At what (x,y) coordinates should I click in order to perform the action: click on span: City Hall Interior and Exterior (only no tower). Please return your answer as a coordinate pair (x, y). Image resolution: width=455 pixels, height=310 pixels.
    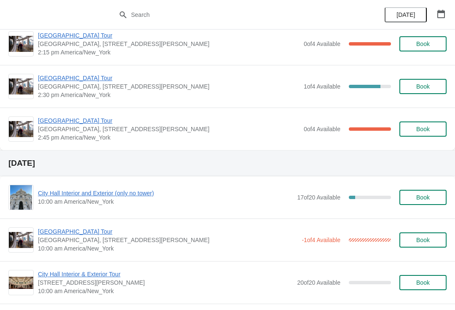
    Looking at the image, I should click on (165, 193).